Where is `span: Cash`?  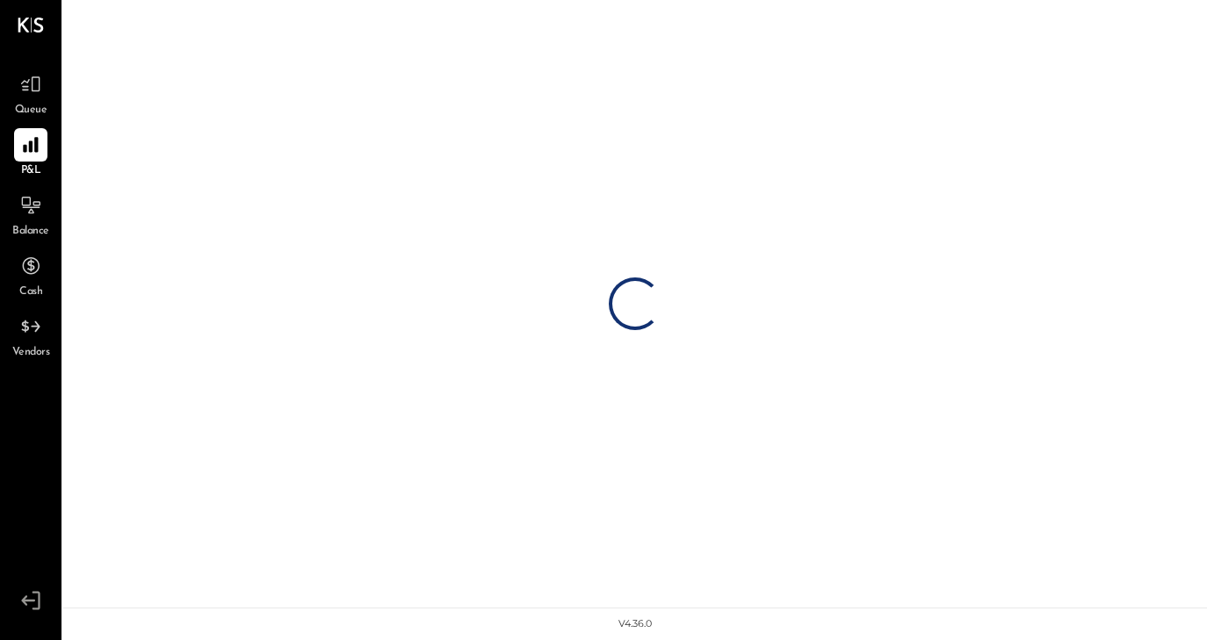 span: Cash is located at coordinates (31, 292).